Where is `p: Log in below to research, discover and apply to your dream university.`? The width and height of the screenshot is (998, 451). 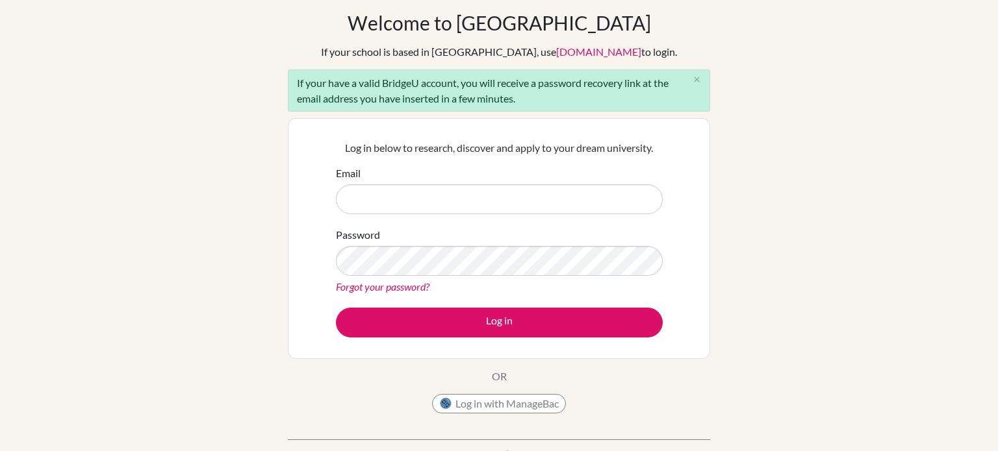 p: Log in below to research, discover and apply to your dream university. is located at coordinates (499, 148).